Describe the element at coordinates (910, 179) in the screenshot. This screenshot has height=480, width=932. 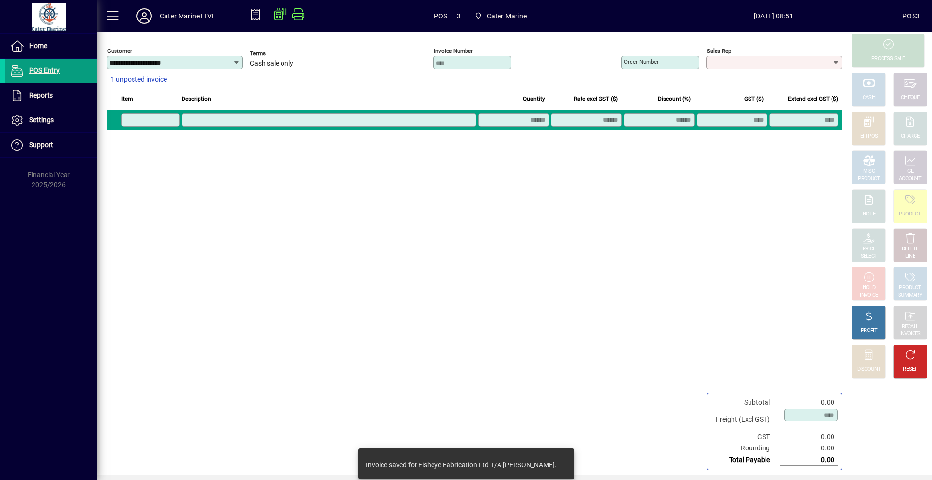
I see `div: ACCOUNT` at that location.